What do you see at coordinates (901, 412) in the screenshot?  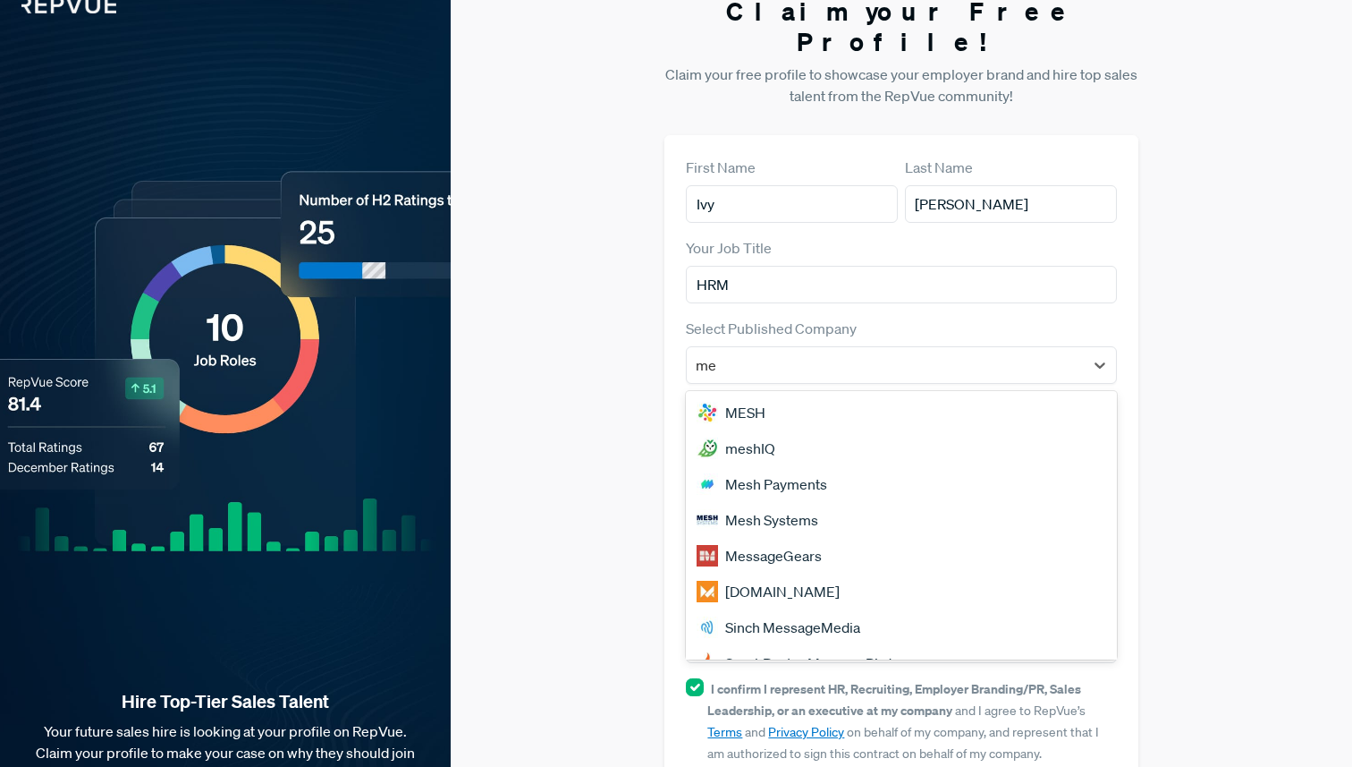 I see `div: MESH` at bounding box center [901, 412].